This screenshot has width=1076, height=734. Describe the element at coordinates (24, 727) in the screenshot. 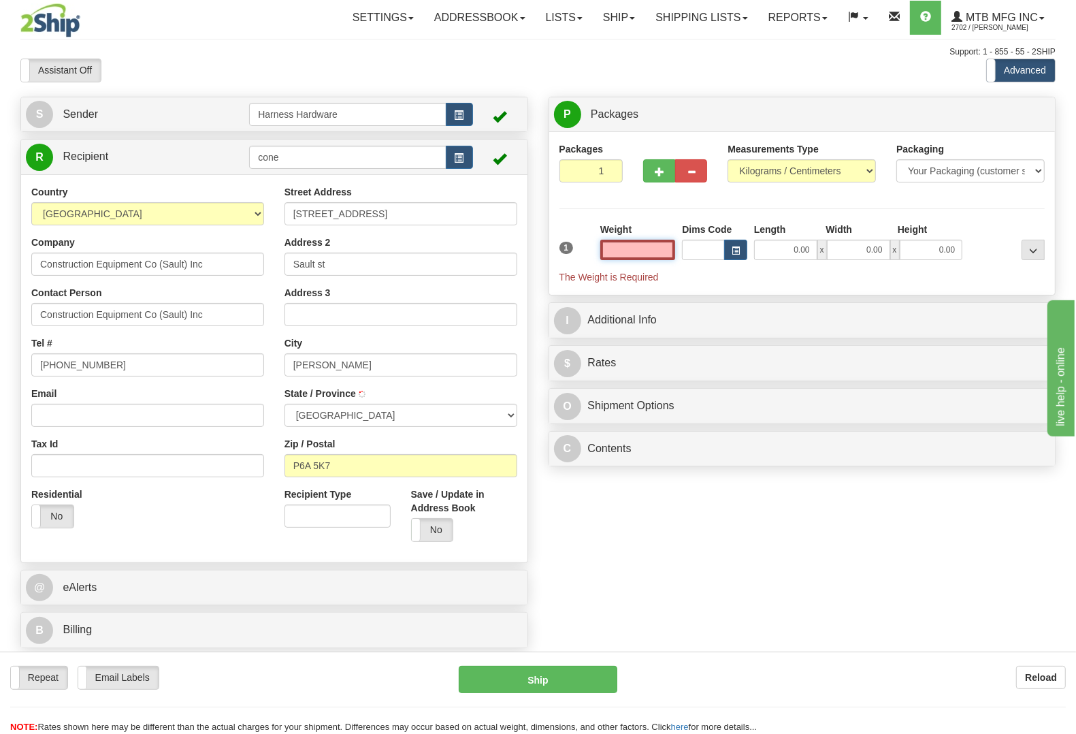

I see `span: NOTE:` at that location.